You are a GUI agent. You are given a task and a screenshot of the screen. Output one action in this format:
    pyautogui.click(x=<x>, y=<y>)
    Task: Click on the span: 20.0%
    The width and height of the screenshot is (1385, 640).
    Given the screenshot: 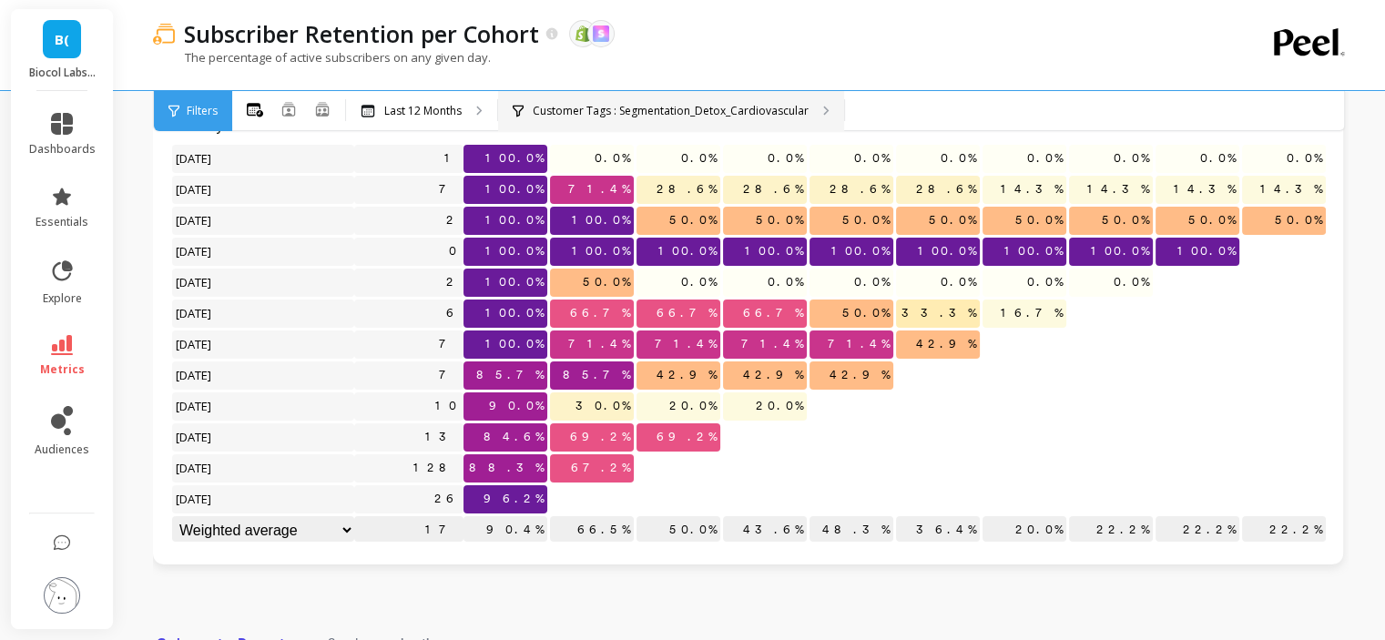 What is the action you would take?
    pyautogui.click(x=693, y=406)
    